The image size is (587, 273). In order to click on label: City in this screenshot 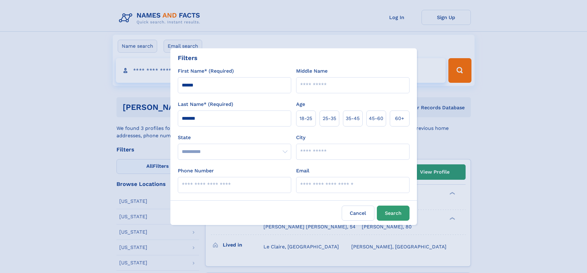, I will do `click(301, 138)`.